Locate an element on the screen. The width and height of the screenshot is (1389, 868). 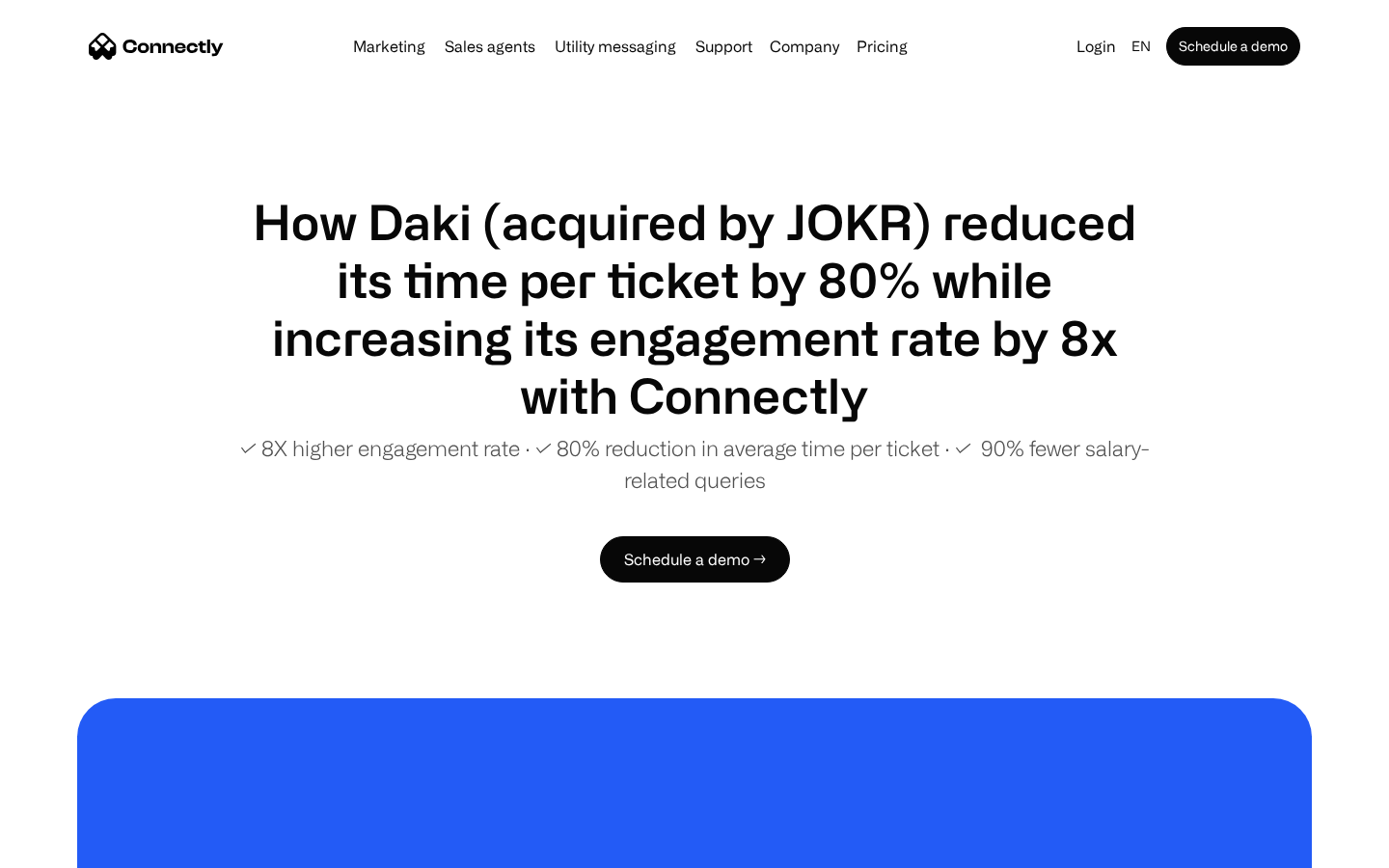
a: Marketing is located at coordinates (388, 46).